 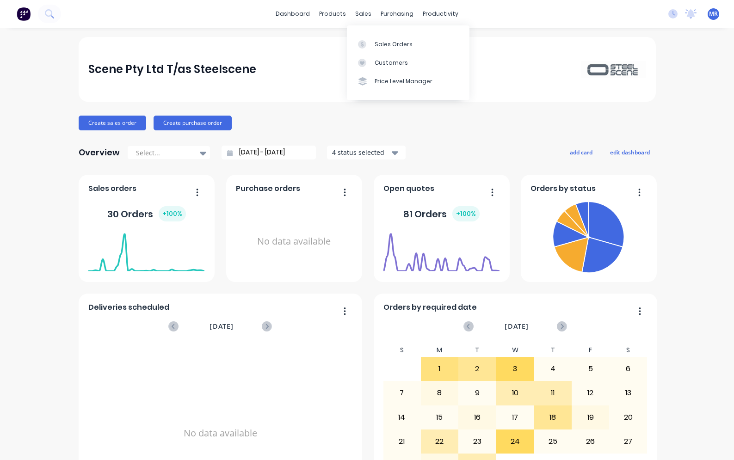 What do you see at coordinates (440, 369) in the screenshot?
I see `div: 1` at bounding box center [440, 369].